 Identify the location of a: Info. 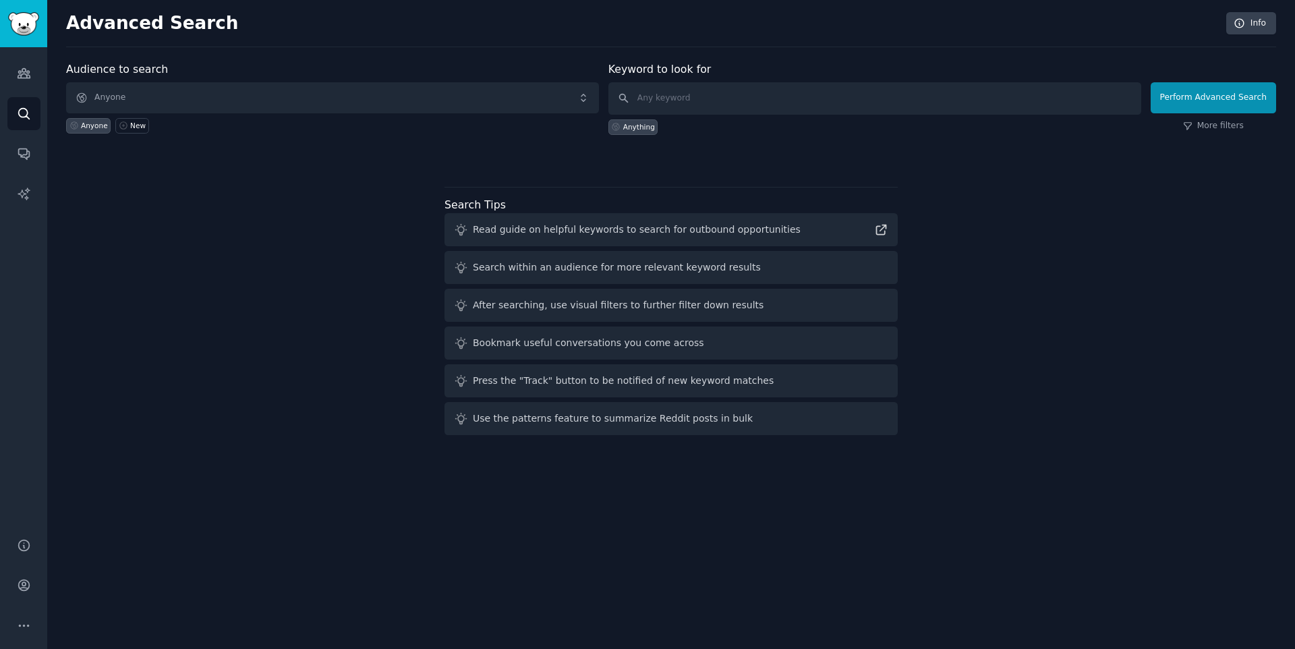
(1251, 24).